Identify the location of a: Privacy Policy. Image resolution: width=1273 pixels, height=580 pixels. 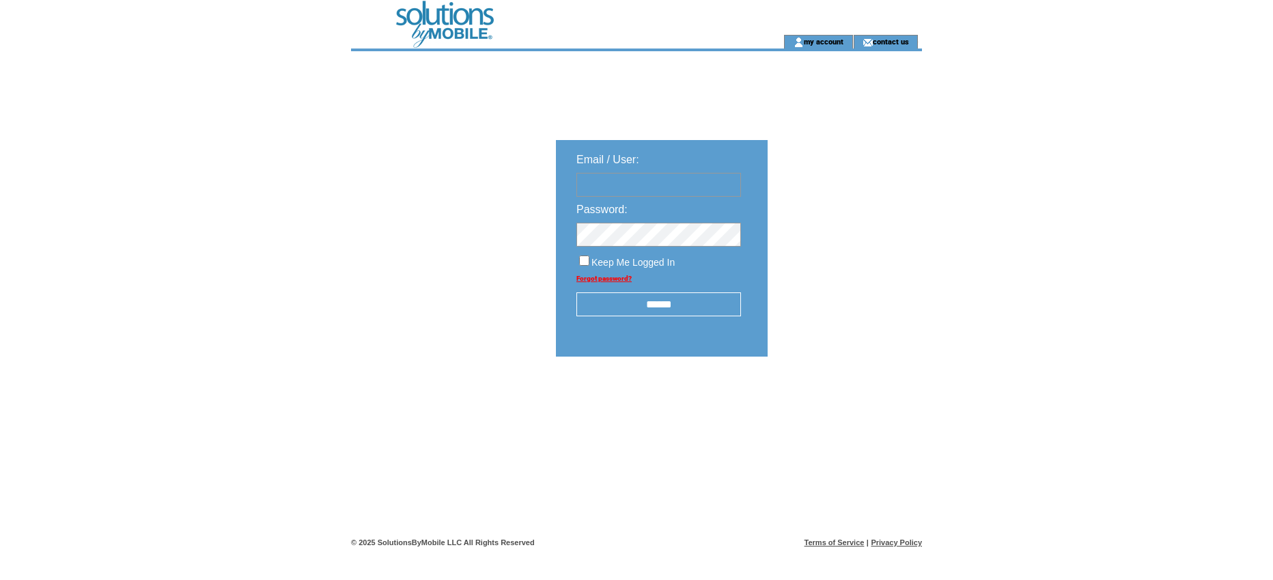
(896, 542).